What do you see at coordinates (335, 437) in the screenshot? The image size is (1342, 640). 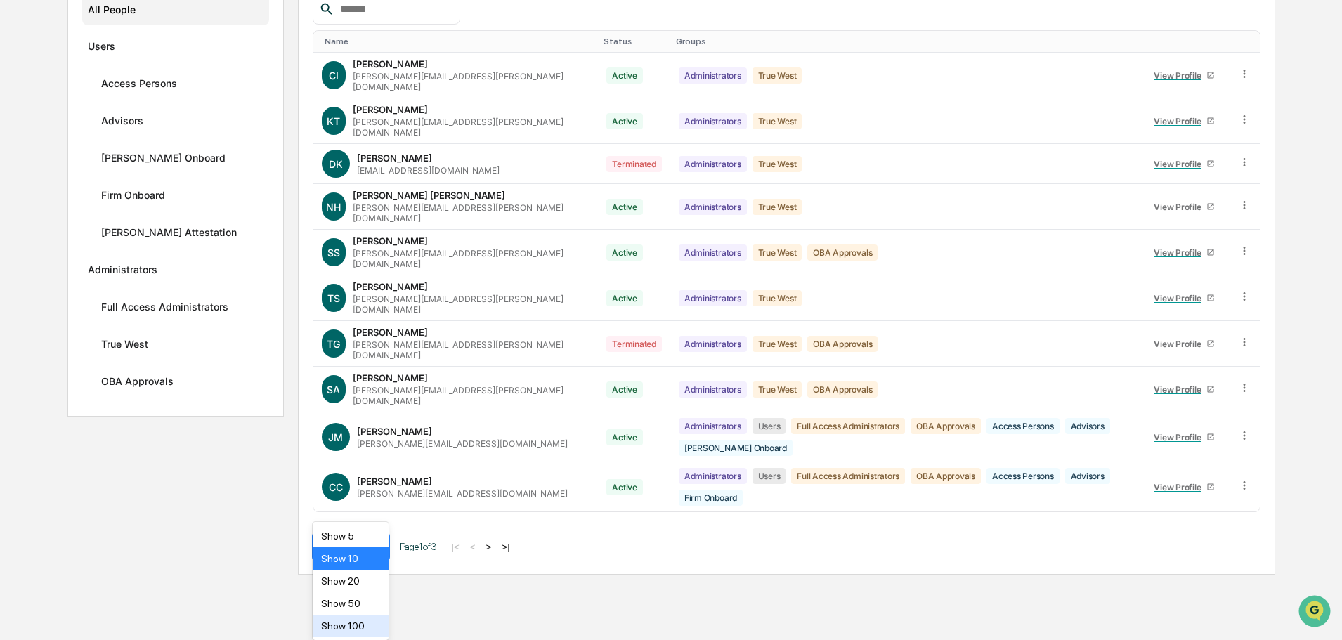 I see `span: JM` at bounding box center [335, 437].